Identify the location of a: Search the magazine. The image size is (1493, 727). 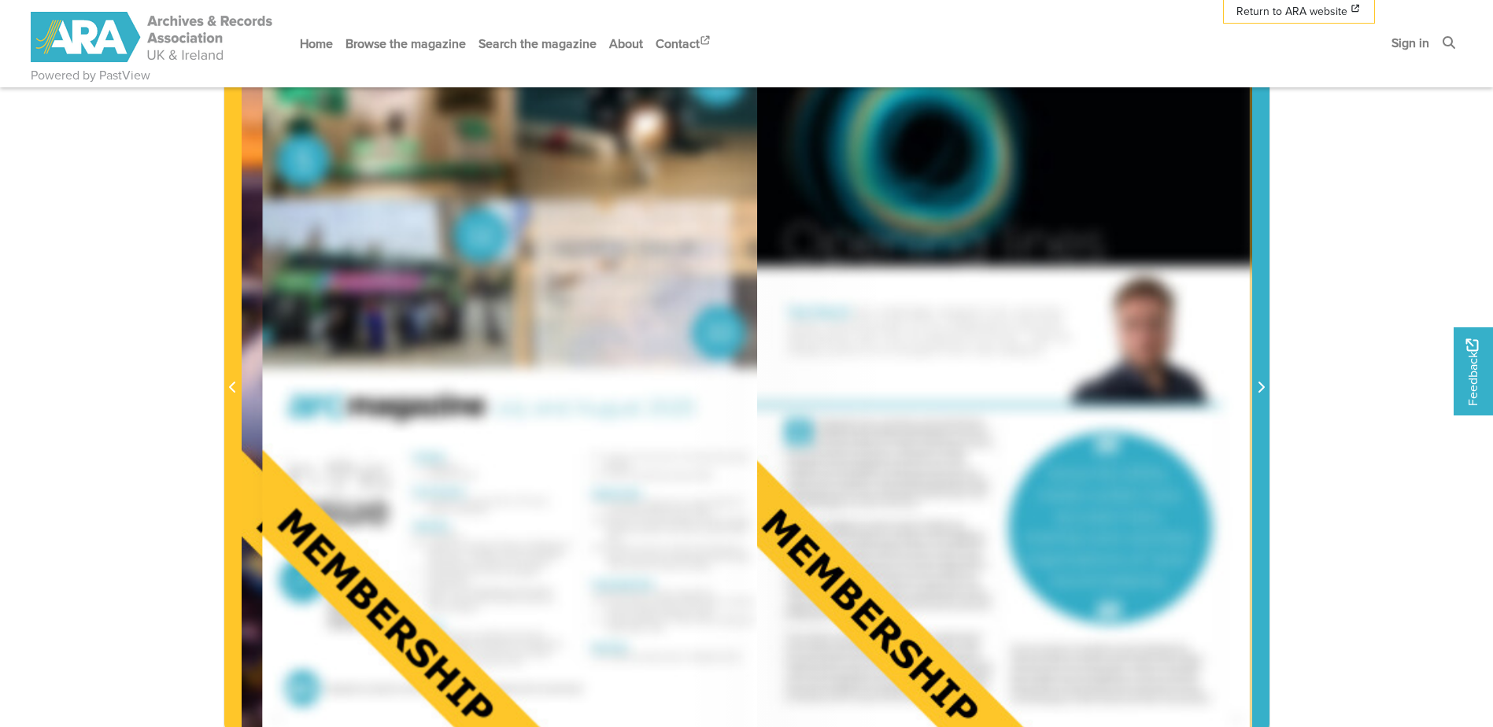
(538, 43).